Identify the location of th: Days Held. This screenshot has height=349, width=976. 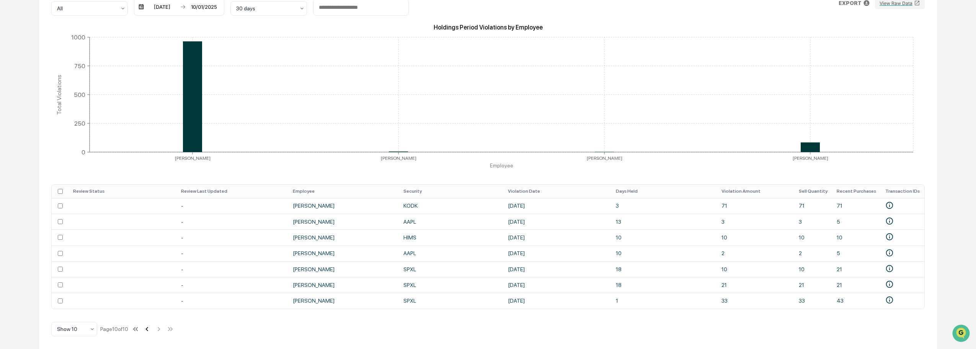
(664, 191).